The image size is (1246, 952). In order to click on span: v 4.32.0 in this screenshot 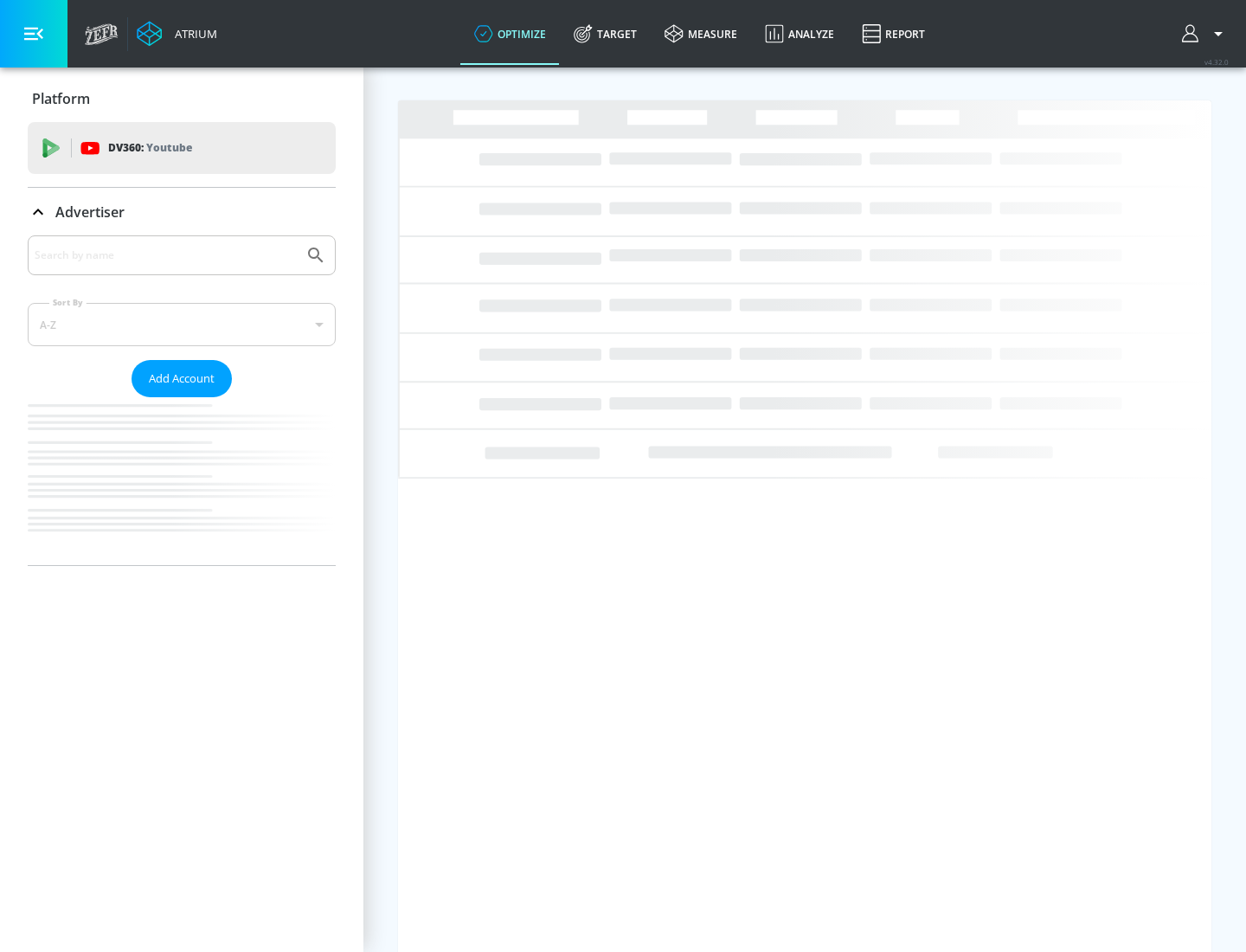, I will do `click(1216, 62)`.